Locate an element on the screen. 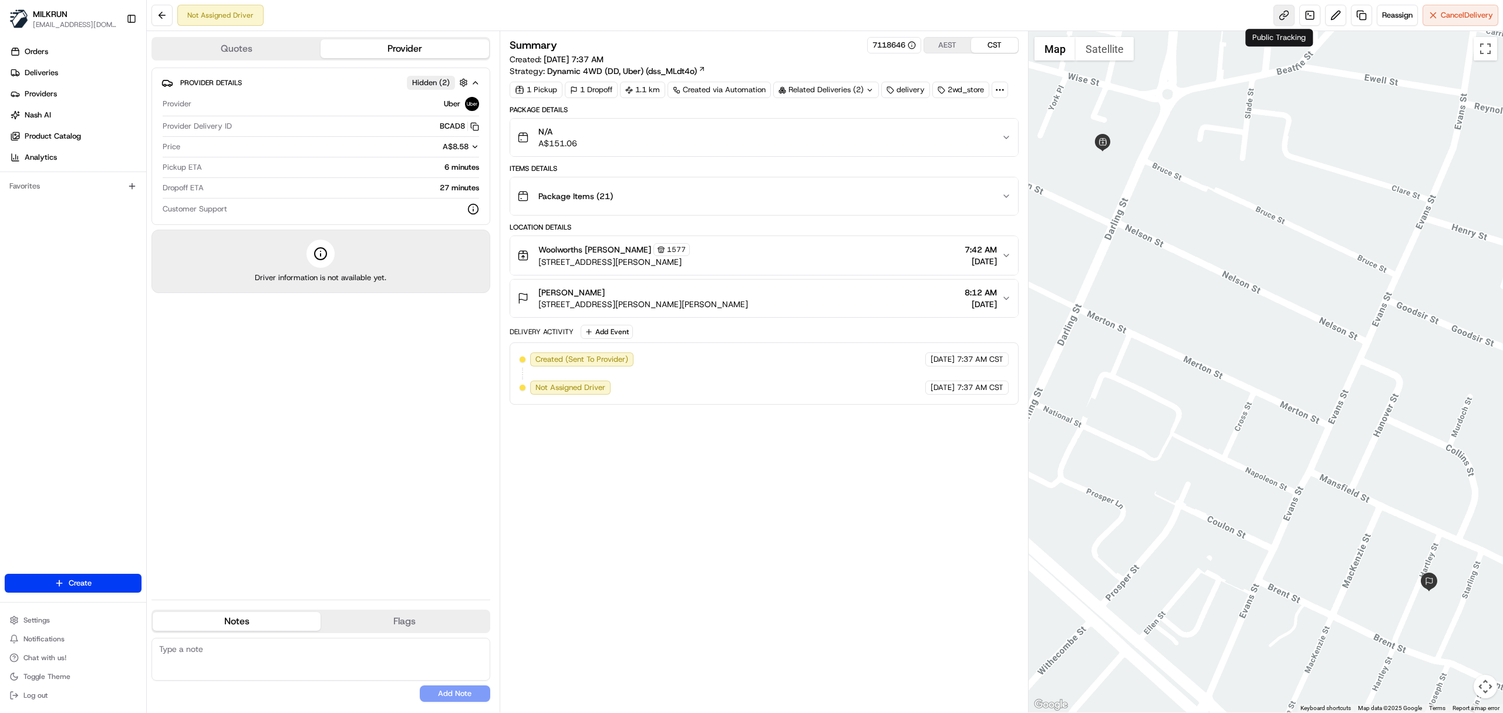 Image resolution: width=1503 pixels, height=713 pixels. div: Location Details is located at coordinates (764, 227).